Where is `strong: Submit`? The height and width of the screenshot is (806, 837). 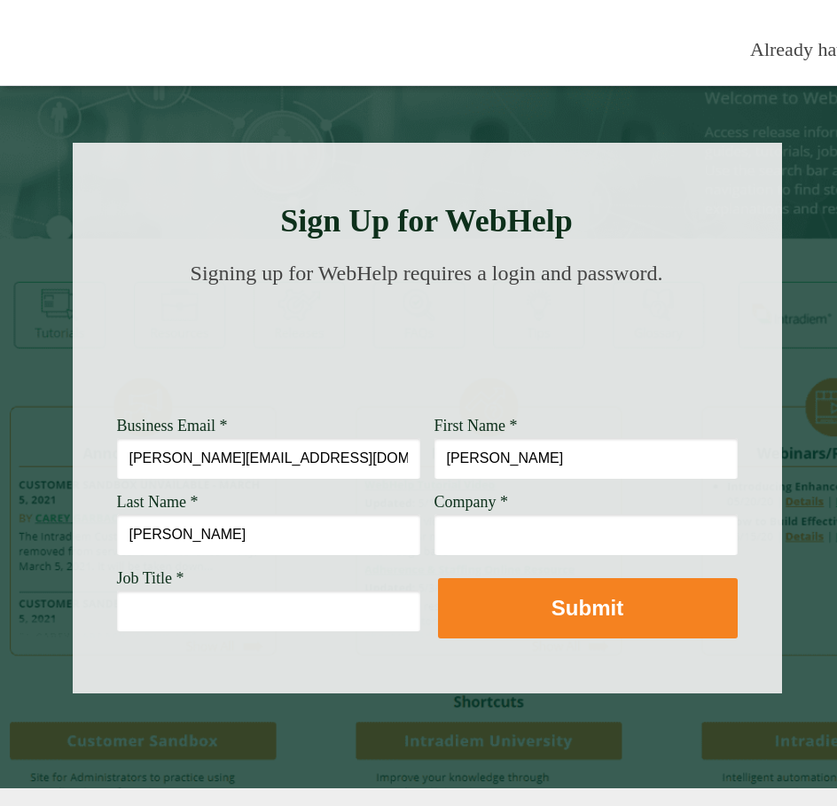 strong: Submit is located at coordinates (587, 607).